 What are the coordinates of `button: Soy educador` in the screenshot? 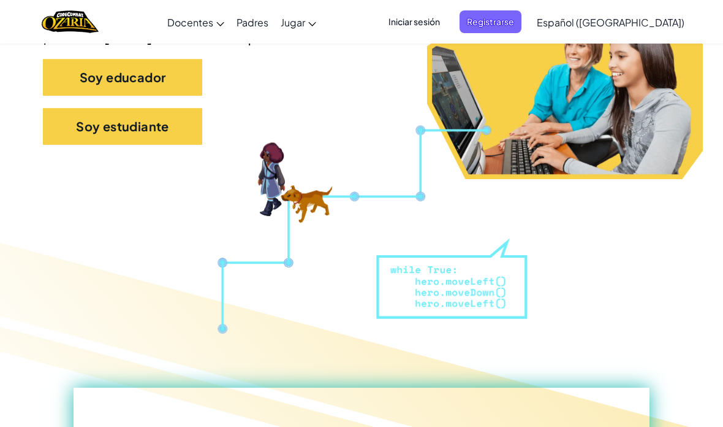 It's located at (123, 77).